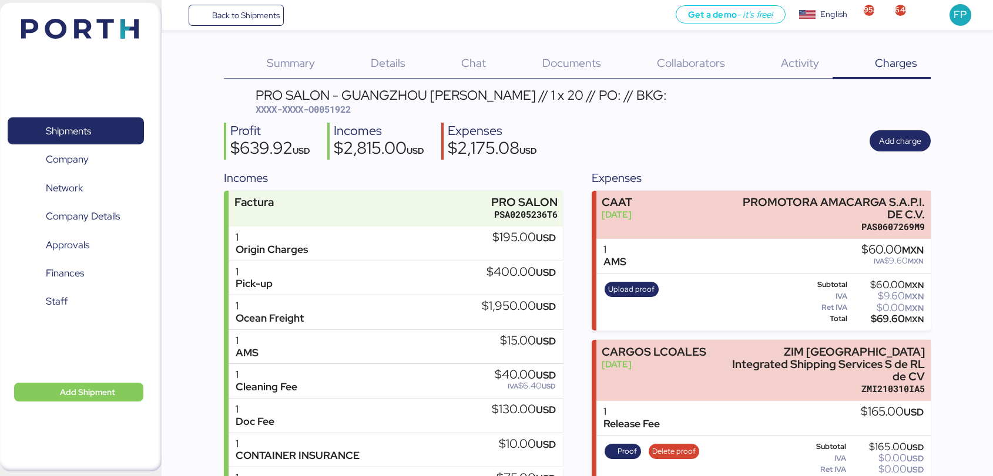 This screenshot has width=993, height=476. Describe the element at coordinates (691, 63) in the screenshot. I see `span: Collaborators` at that location.